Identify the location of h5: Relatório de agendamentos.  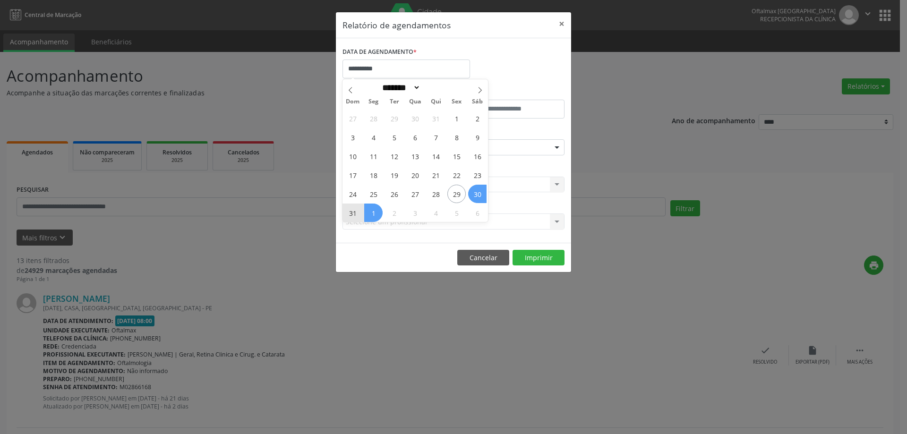
(396, 25).